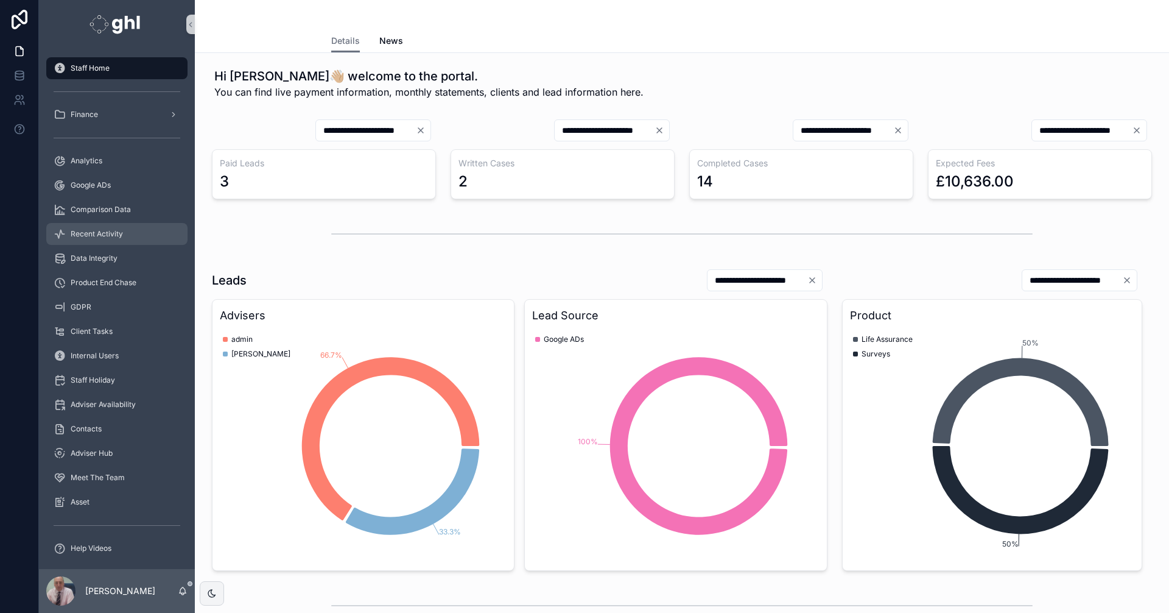 This screenshot has height=613, width=1169. I want to click on a: Contacts, so click(117, 429).